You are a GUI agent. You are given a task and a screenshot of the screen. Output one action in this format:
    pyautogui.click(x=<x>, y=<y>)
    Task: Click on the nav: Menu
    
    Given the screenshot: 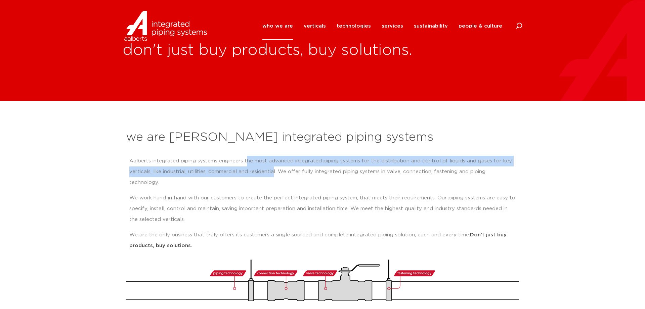 What is the action you would take?
    pyautogui.click(x=382, y=26)
    